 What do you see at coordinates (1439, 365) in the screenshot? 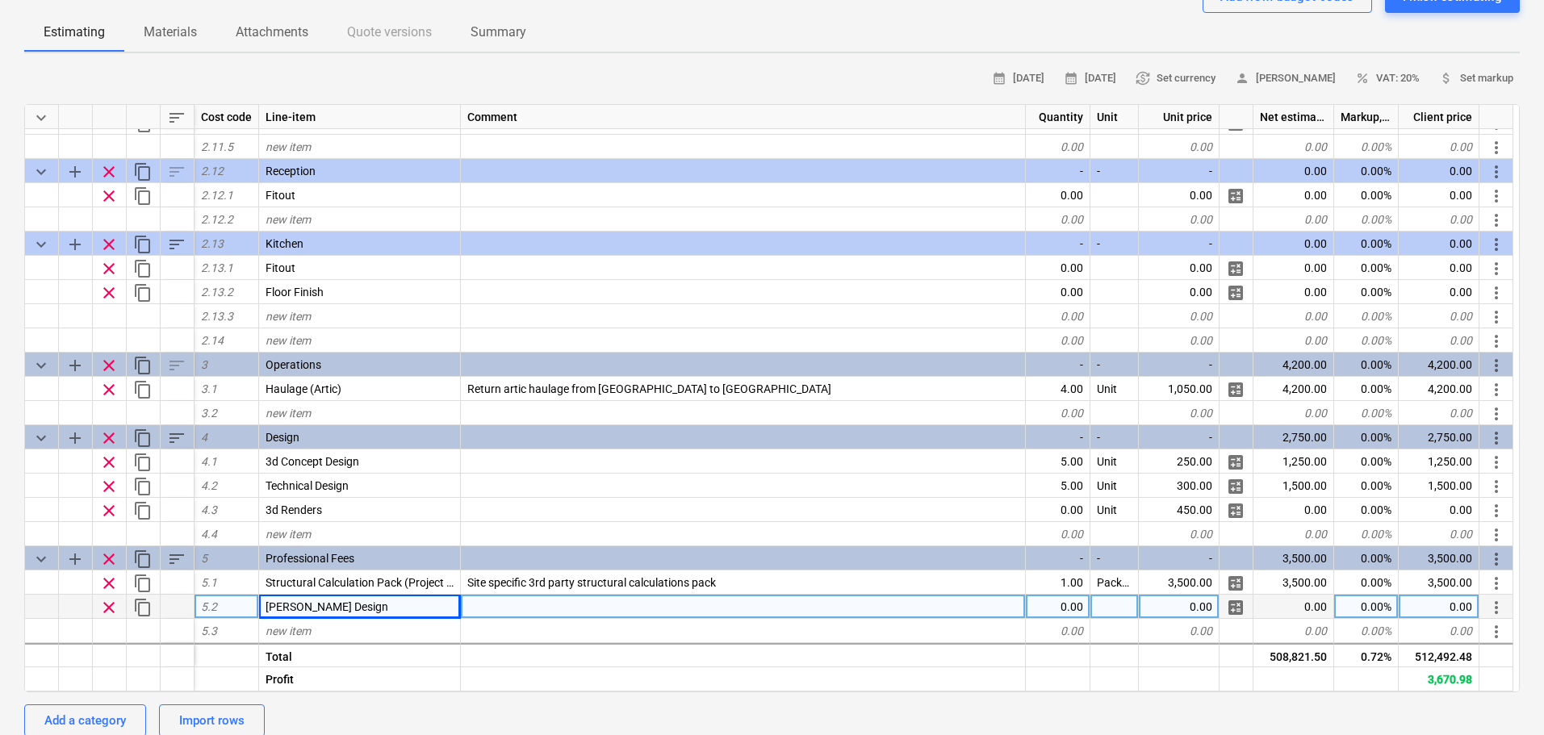
I see `div: 4,200.00` at bounding box center [1439, 365].